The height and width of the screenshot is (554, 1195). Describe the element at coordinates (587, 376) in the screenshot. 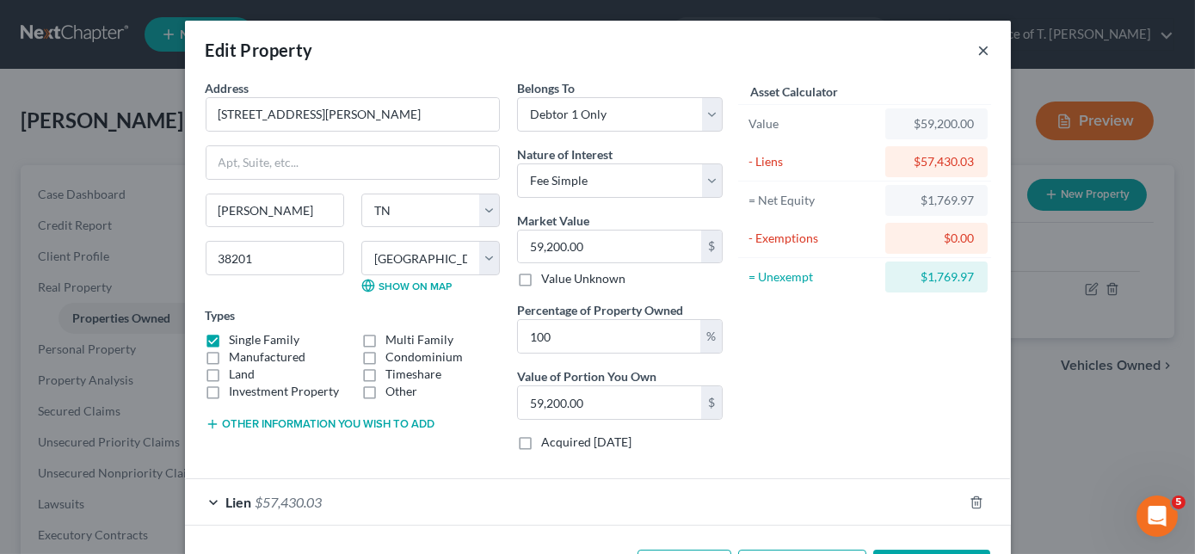

I see `label: Value of Portion You Own` at that location.